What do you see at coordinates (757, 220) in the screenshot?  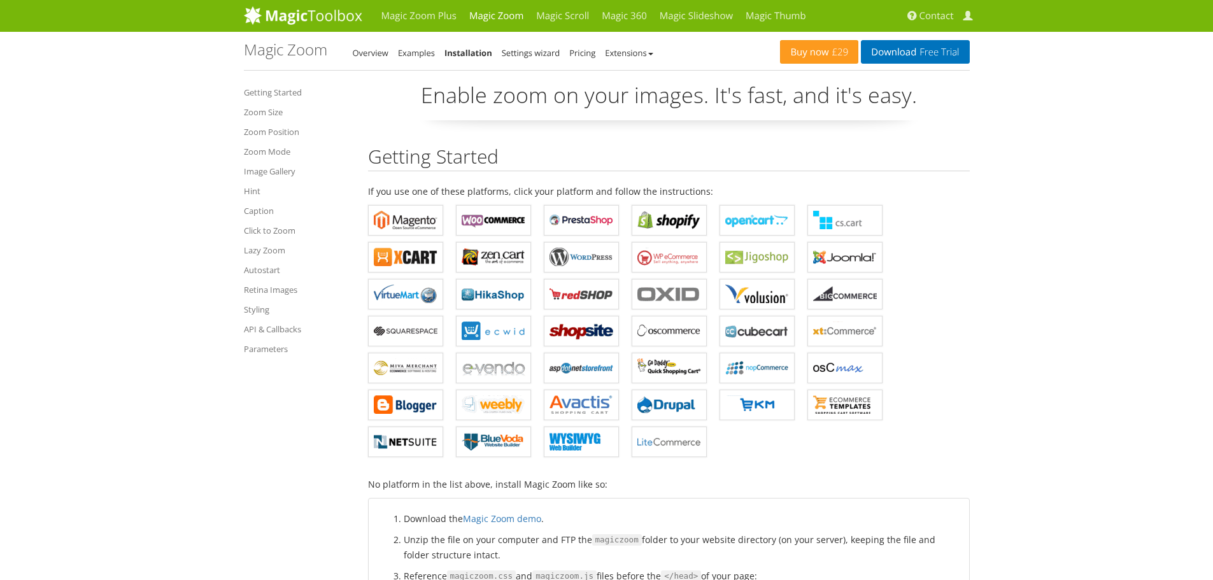 I see `a: Magic Zoom for OpenCart` at bounding box center [757, 220].